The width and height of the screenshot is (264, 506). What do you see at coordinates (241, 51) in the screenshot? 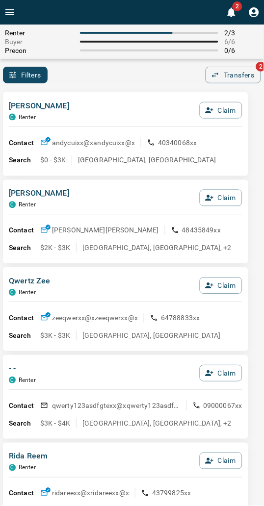
I see `span: 0 / 6` at bounding box center [241, 51].